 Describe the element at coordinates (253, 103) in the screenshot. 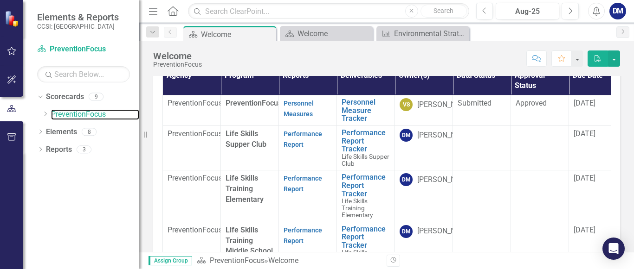

I see `span: PreventionFocus` at that location.